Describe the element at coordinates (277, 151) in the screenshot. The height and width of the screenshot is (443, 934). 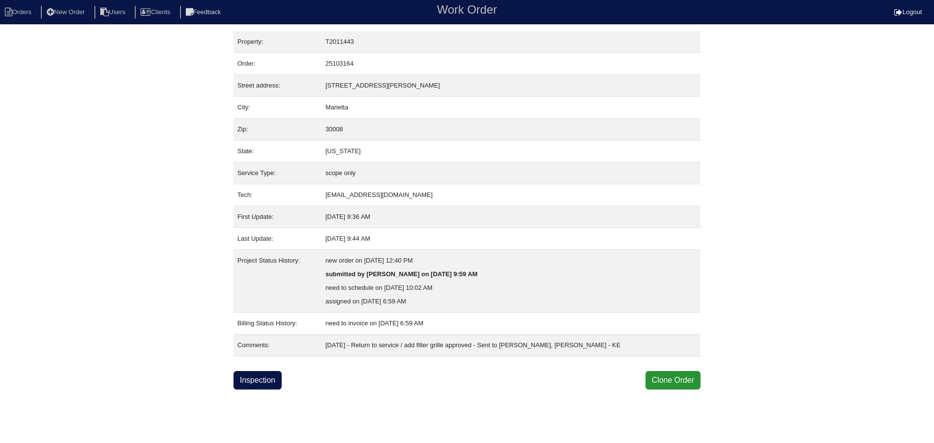
I see `td: State:` at that location.